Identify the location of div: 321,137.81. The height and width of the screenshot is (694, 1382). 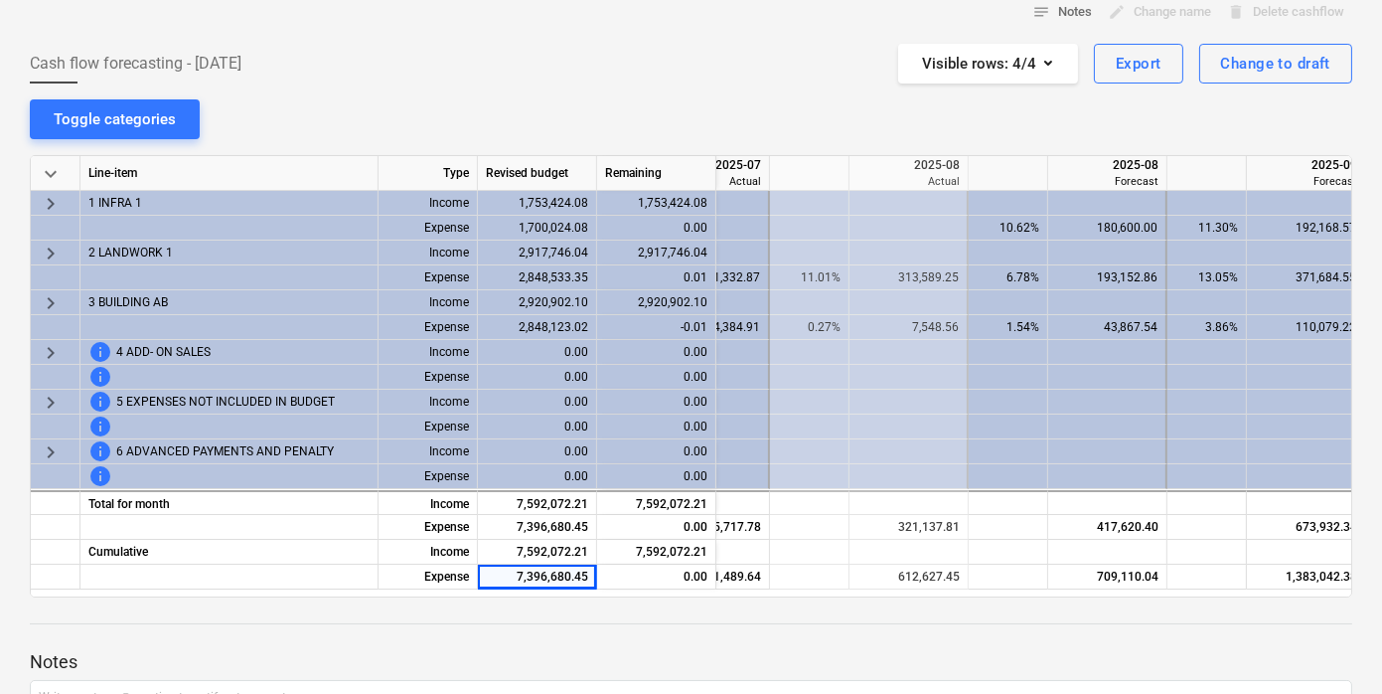
(908, 527).